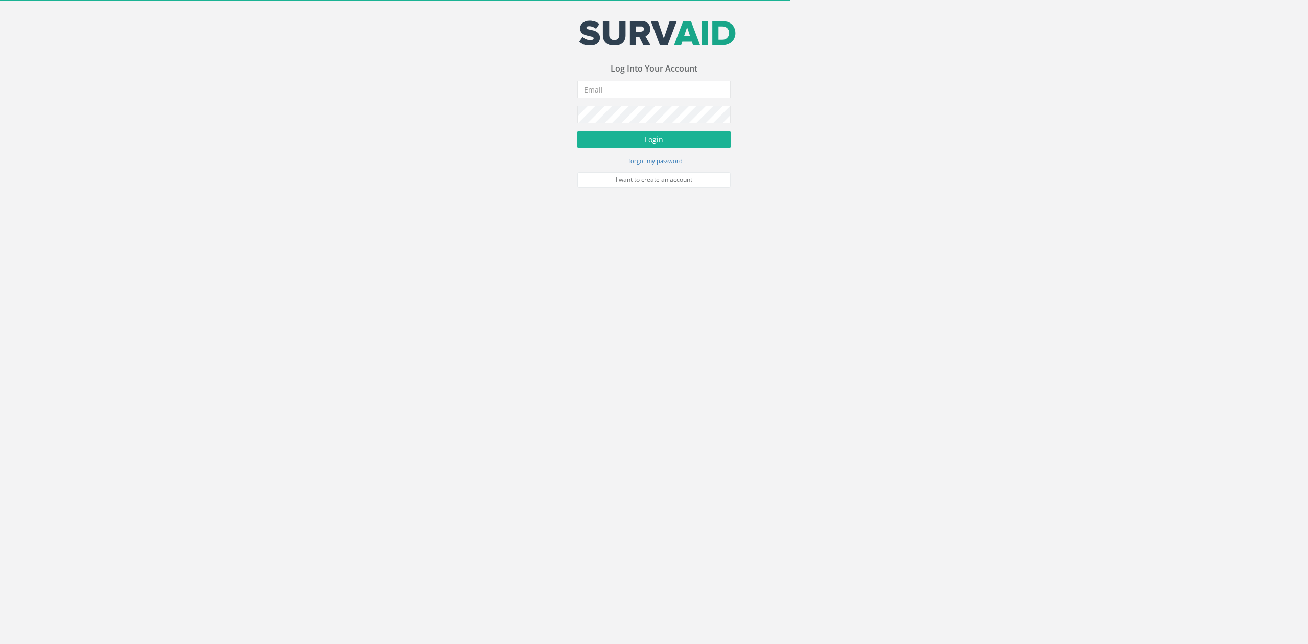 The width and height of the screenshot is (1308, 644). Describe the element at coordinates (654, 139) in the screenshot. I see `button: Login` at that location.